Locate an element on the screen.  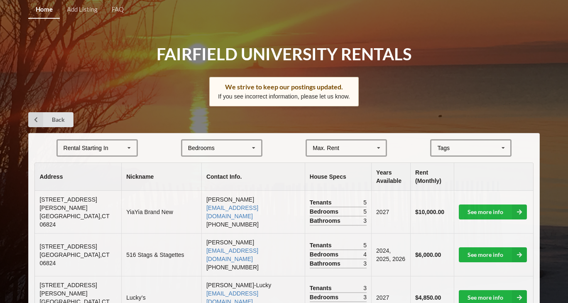
a: Add Listing is located at coordinates (82, 10).